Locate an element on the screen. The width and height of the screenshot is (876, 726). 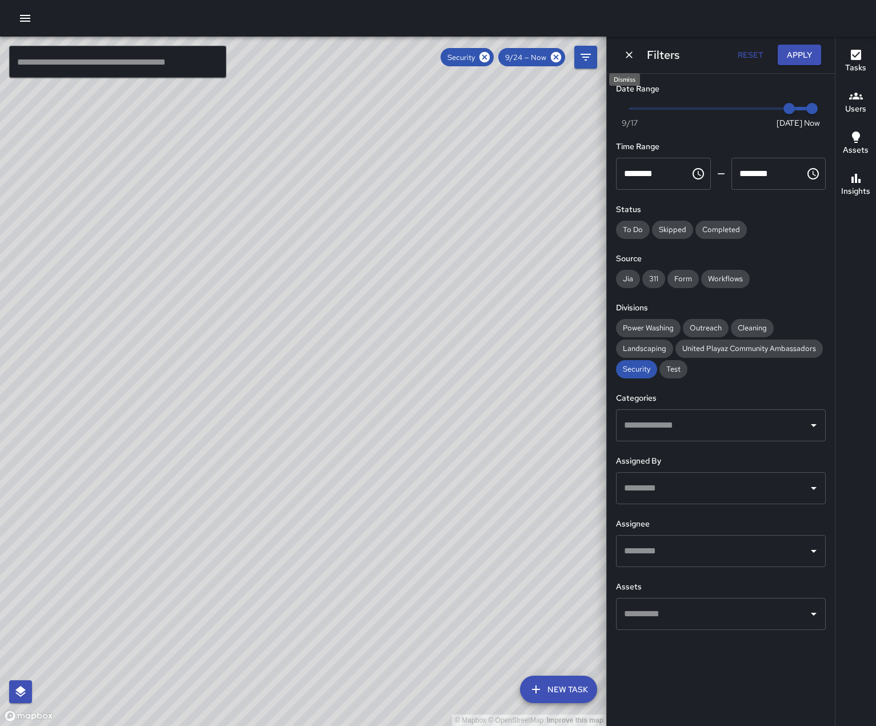
button: New Task is located at coordinates (558, 689).